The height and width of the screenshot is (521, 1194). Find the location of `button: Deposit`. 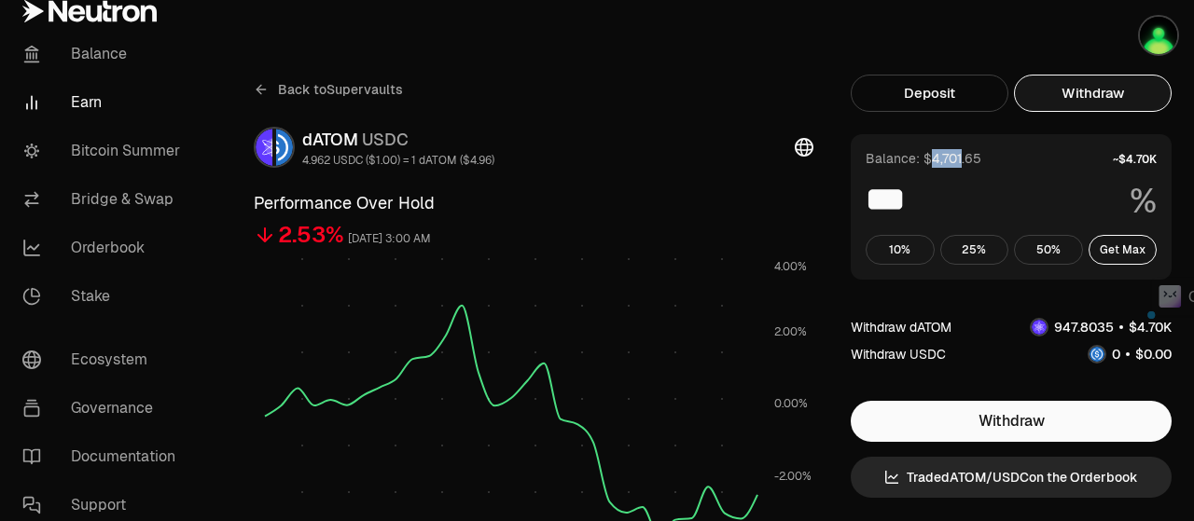

button: Deposit is located at coordinates (929, 93).